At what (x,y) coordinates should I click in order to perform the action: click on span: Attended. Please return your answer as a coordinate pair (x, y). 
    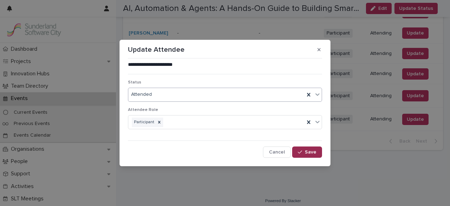
    Looking at the image, I should click on (141, 94).